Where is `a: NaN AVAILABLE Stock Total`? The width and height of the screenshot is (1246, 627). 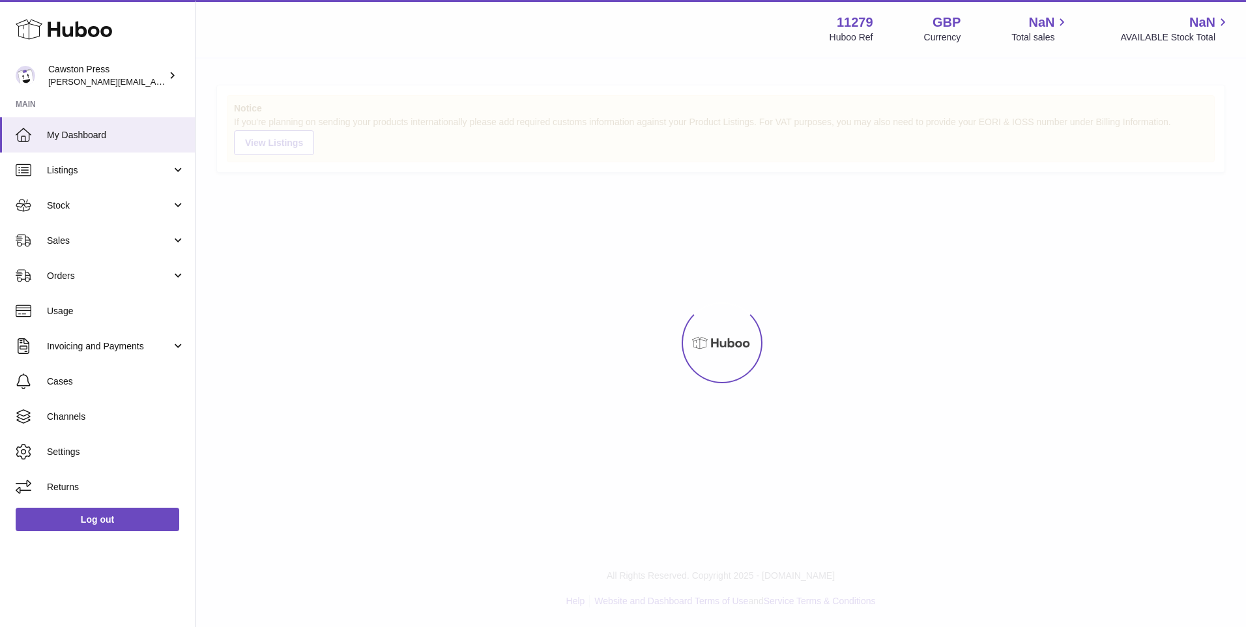
a: NaN AVAILABLE Stock Total is located at coordinates (1175, 29).